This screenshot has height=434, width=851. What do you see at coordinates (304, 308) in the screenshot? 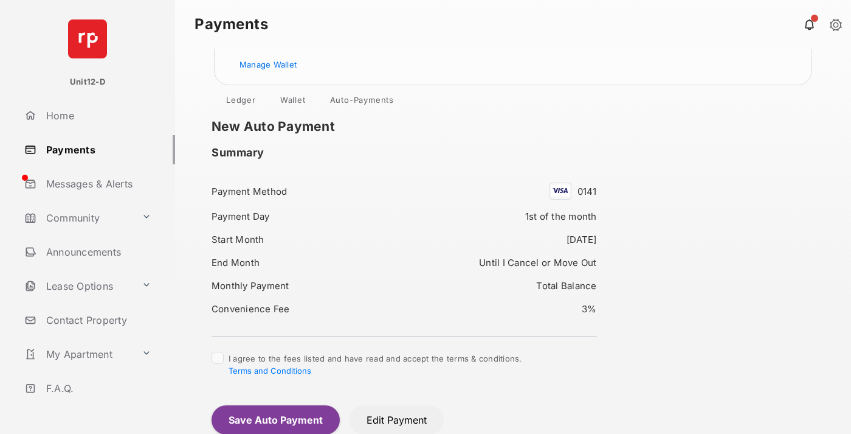
I see `div: Convenience Fee` at bounding box center [304, 308].